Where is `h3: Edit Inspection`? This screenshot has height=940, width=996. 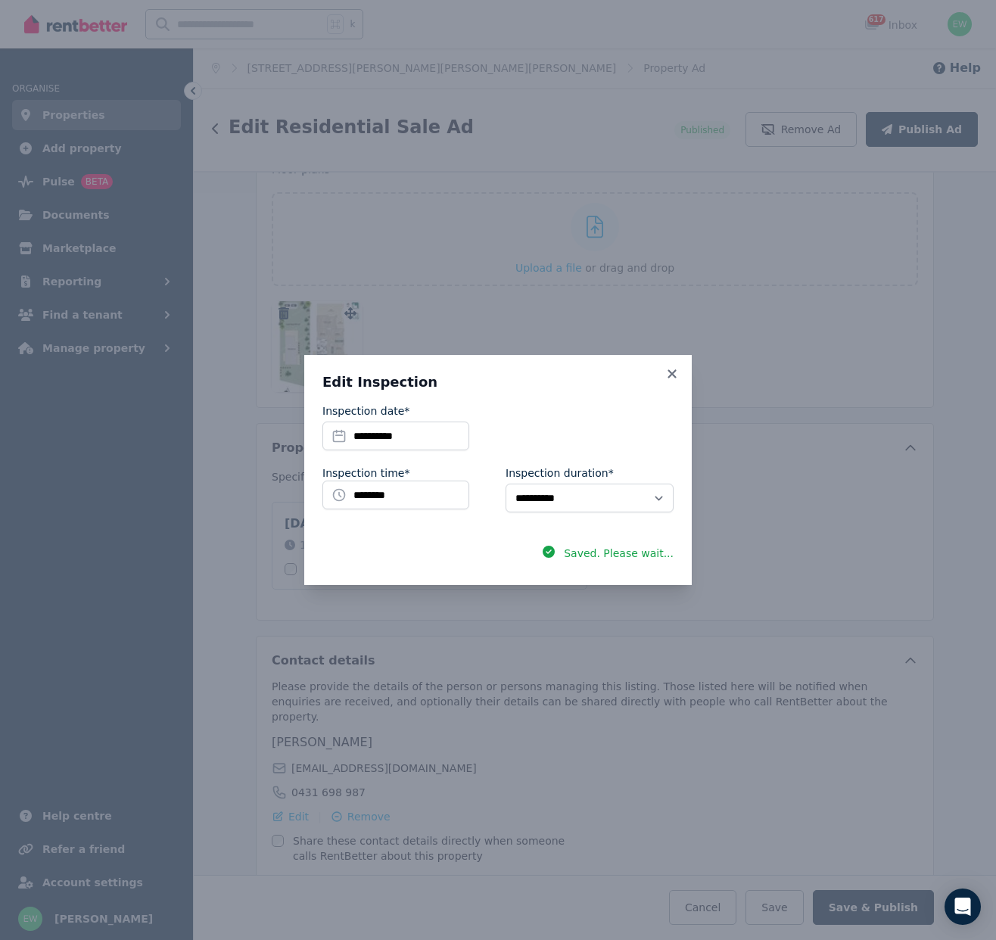
h3: Edit Inspection is located at coordinates (498, 382).